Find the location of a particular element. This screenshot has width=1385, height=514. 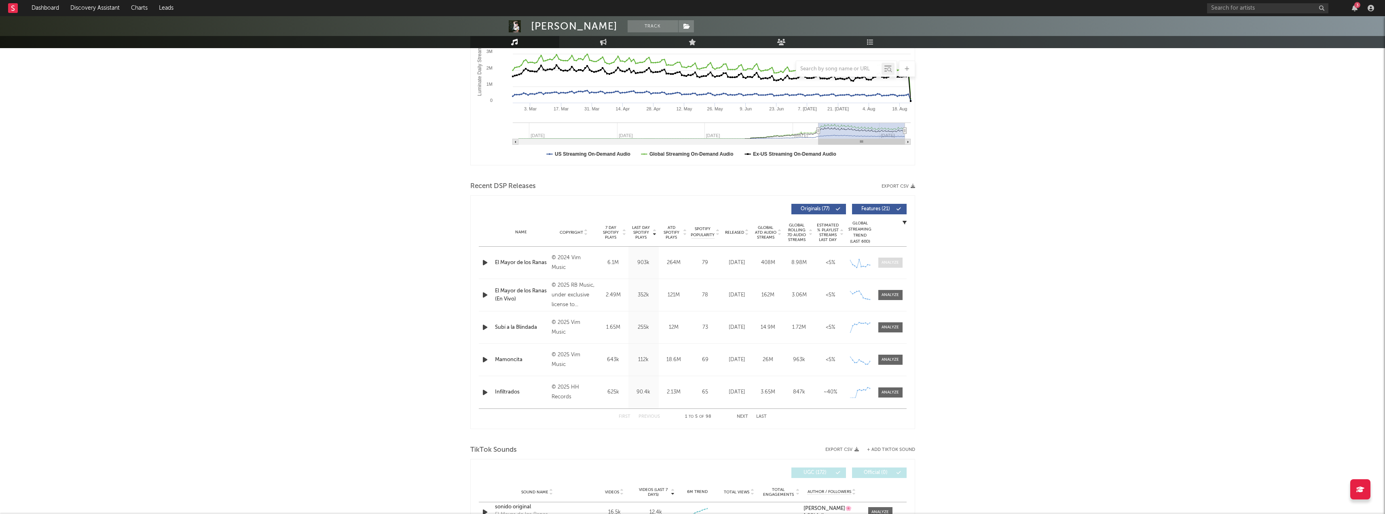

text: 26. May is located at coordinates (715, 109).